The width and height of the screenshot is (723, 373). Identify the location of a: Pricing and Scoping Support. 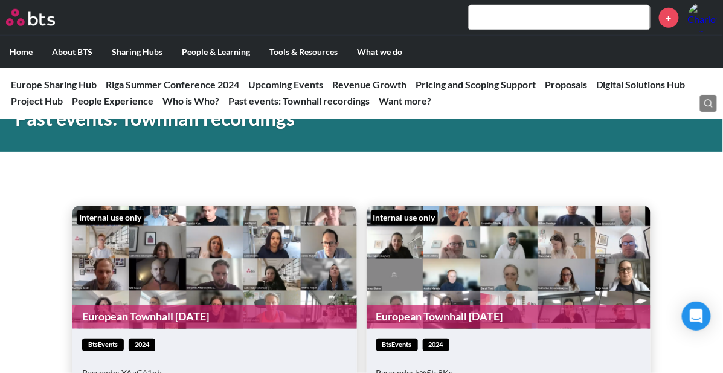
(476, 84).